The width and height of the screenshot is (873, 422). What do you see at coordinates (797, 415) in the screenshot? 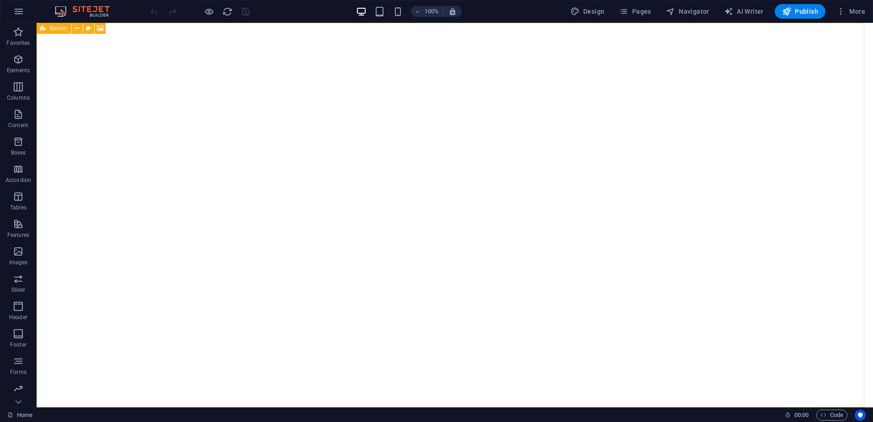
I see `h6: Session time` at bounding box center [797, 415].